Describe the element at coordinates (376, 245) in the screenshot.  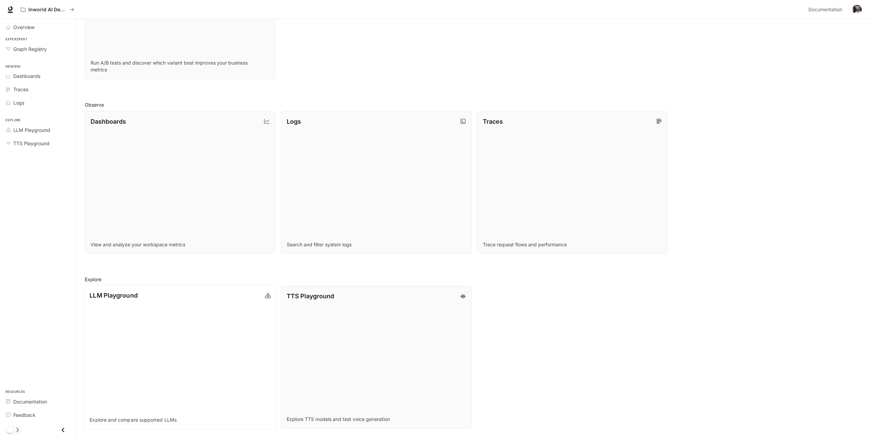
I see `p: Search and filter system logs` at that location.